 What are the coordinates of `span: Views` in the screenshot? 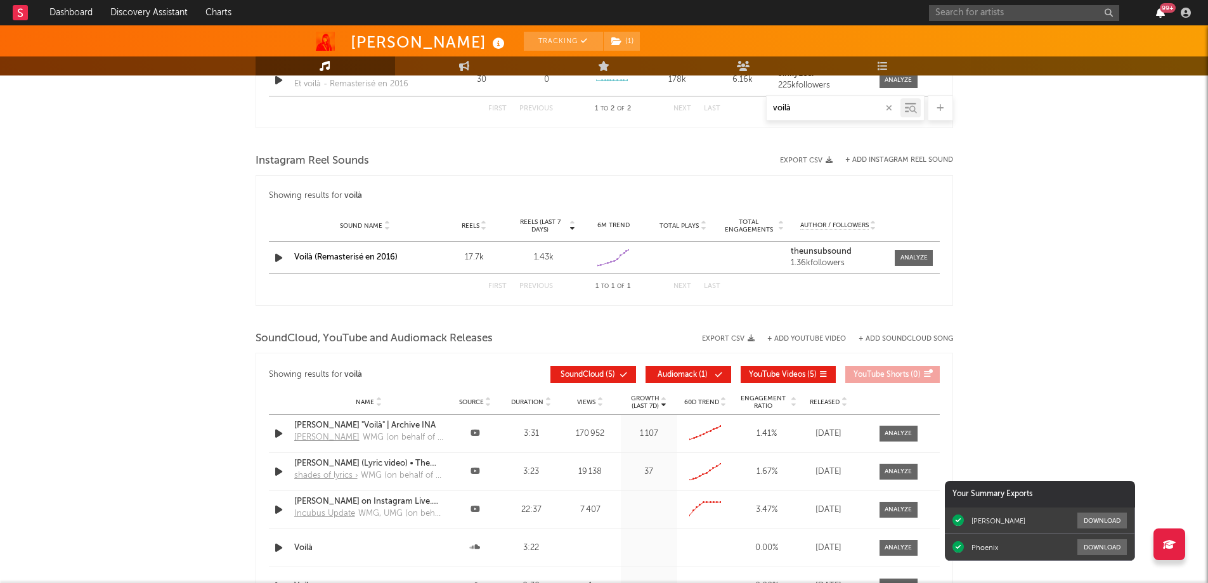 It's located at (586, 402).